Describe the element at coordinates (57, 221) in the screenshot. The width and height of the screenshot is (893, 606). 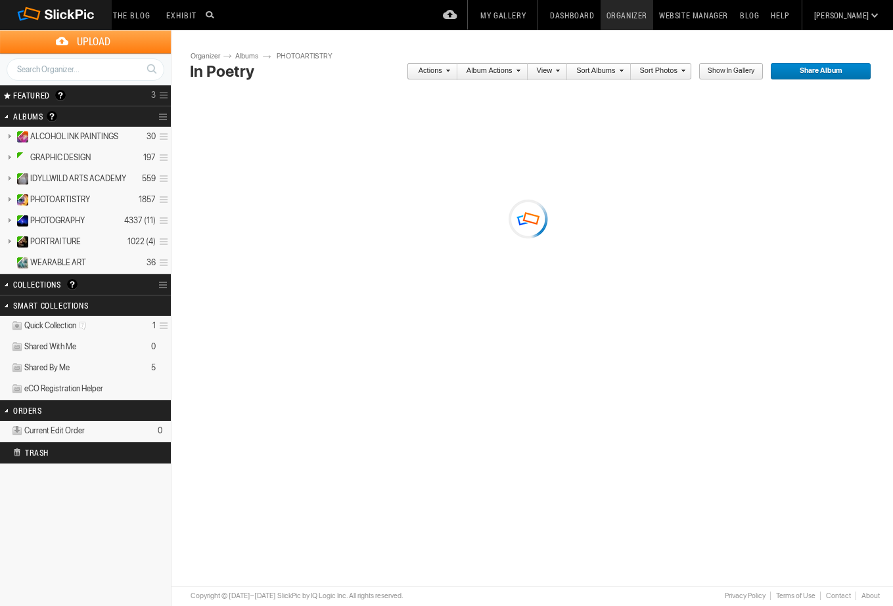
I see `span: PHOTOGRAPHY` at that location.